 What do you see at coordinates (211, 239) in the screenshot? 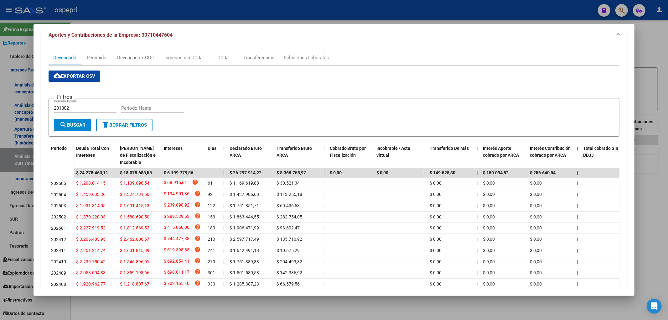
I see `span: 210` at bounding box center [211, 239].